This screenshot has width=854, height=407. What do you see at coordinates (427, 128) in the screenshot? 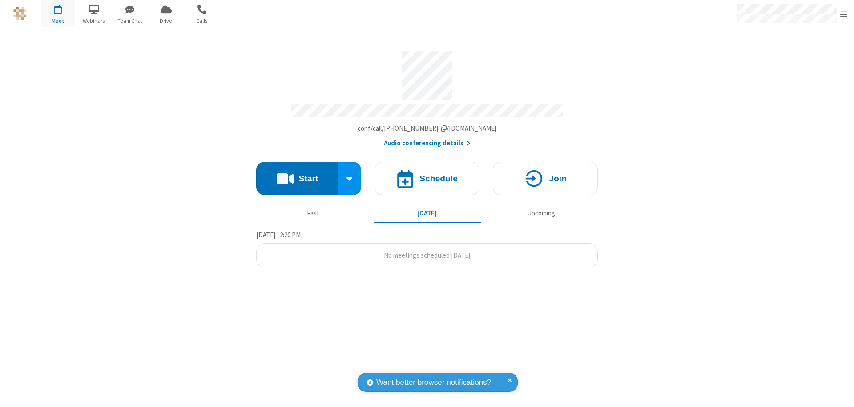
I see `span: Copy my meeting room link` at bounding box center [427, 128].